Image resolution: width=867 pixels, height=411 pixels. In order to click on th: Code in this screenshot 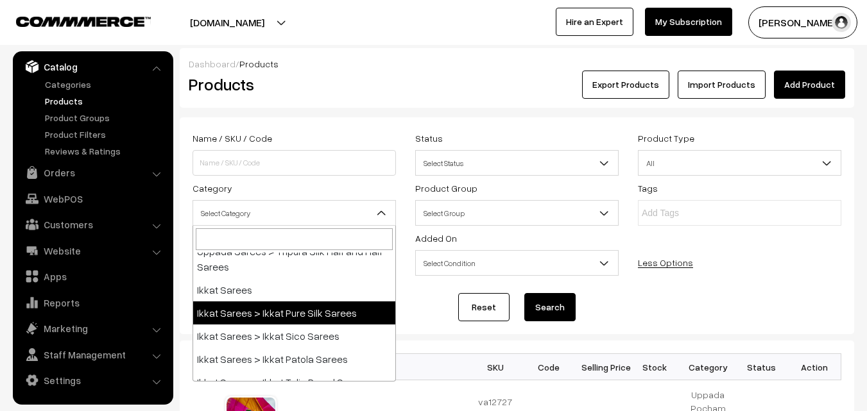, I will do `click(548, 367)`.